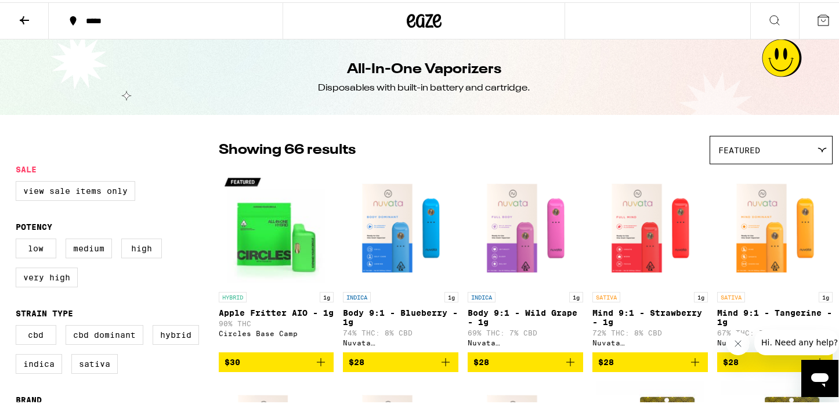 Image resolution: width=839 pixels, height=404 pixels. Describe the element at coordinates (775, 330) in the screenshot. I see `p: 67% THC: 7% CBD` at that location.